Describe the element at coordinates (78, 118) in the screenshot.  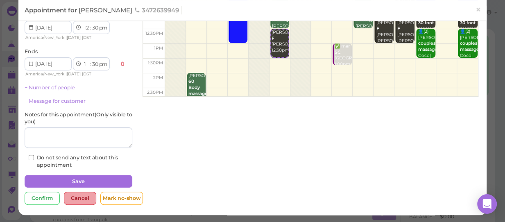
I see `label: Notes for this appointment ( Only visible to you )` at that location.